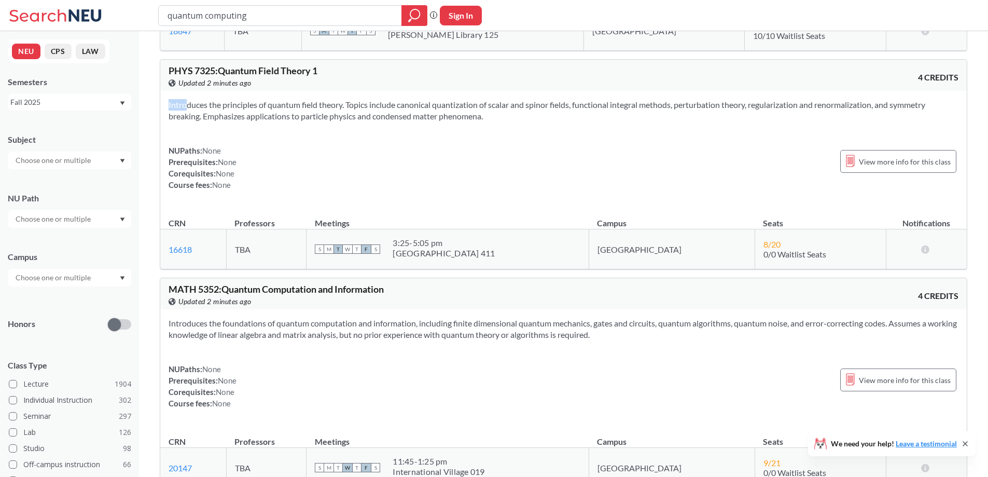 This screenshot has width=988, height=477. I want to click on span: 8 / 20, so click(772, 244).